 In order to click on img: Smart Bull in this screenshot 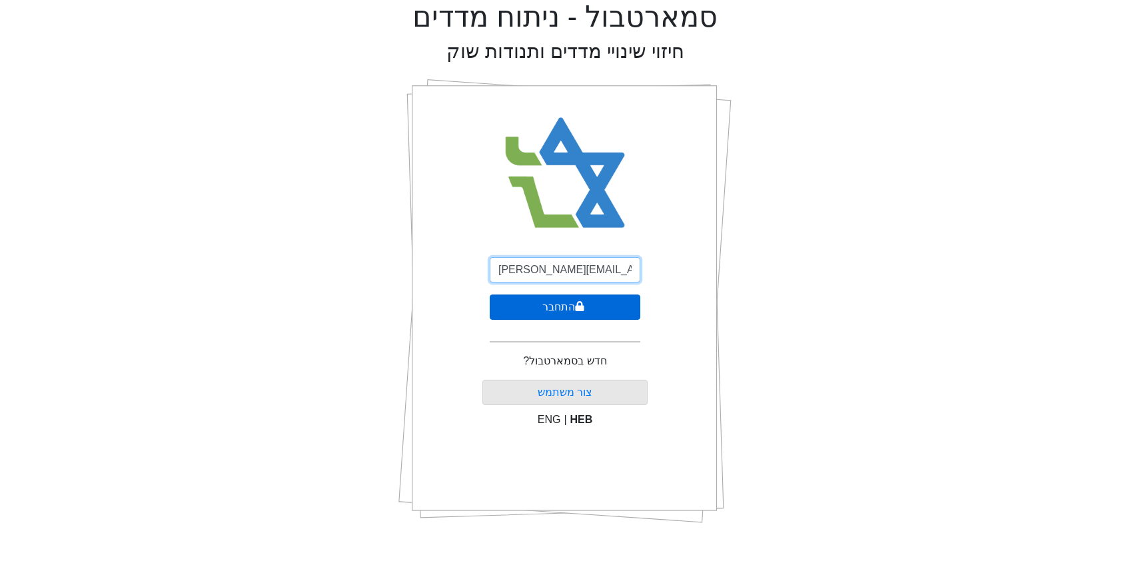, I will do `click(565, 173)`.